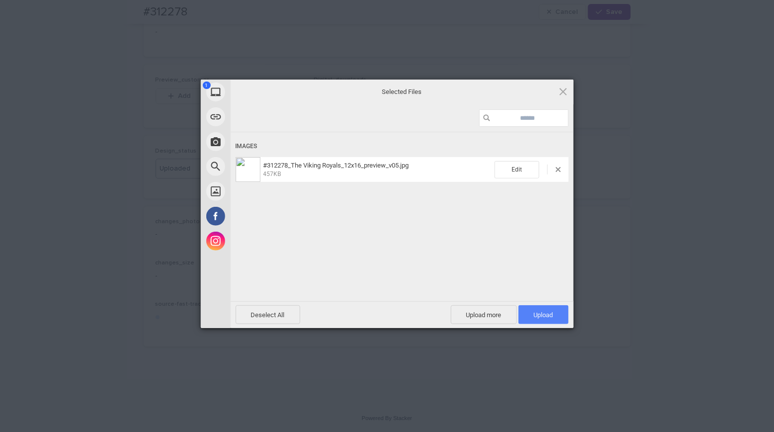 The width and height of the screenshot is (774, 432). I want to click on div: Link (URL), so click(260, 117).